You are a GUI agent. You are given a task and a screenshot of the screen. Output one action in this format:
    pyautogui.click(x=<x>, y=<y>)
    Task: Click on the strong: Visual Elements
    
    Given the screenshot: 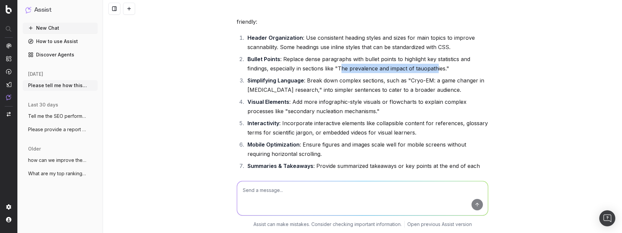 What is the action you would take?
    pyautogui.click(x=268, y=102)
    